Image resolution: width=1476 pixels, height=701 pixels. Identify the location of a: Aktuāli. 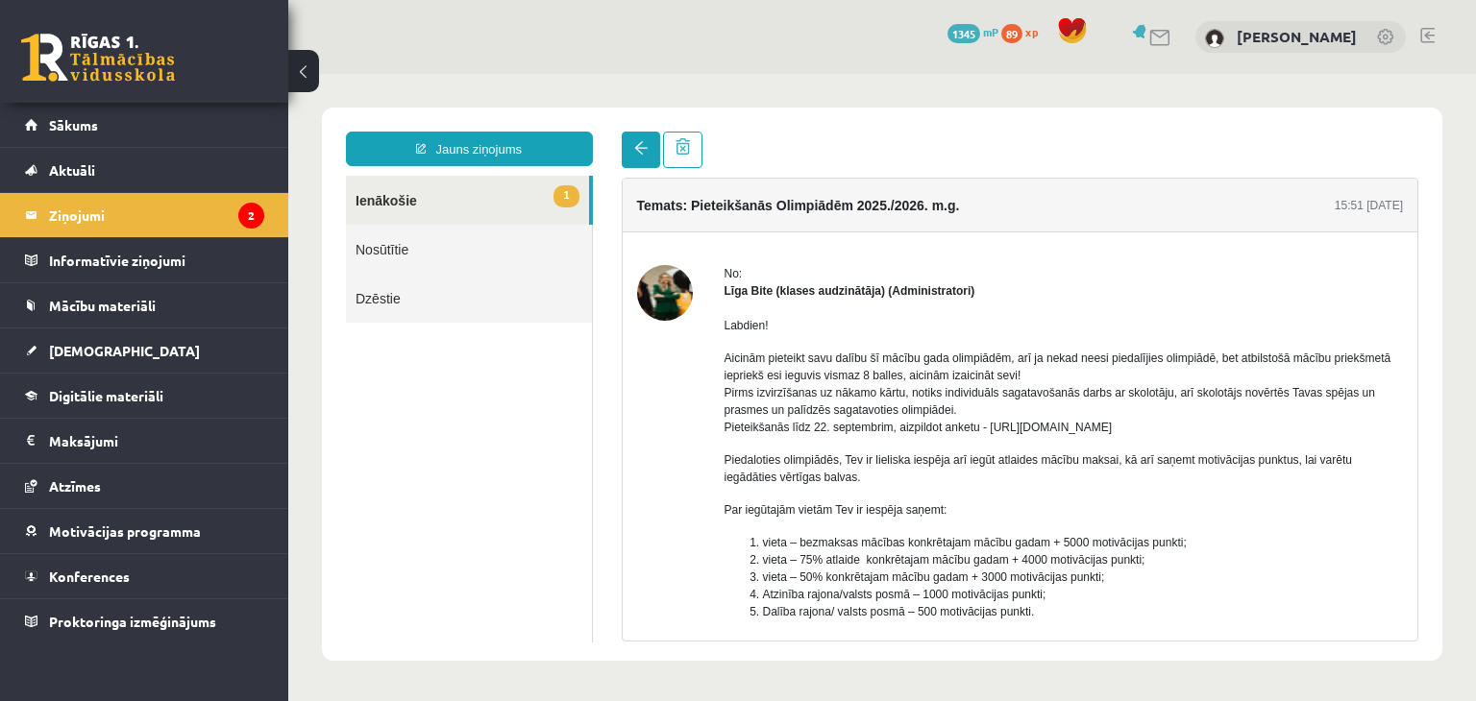
(144, 170).